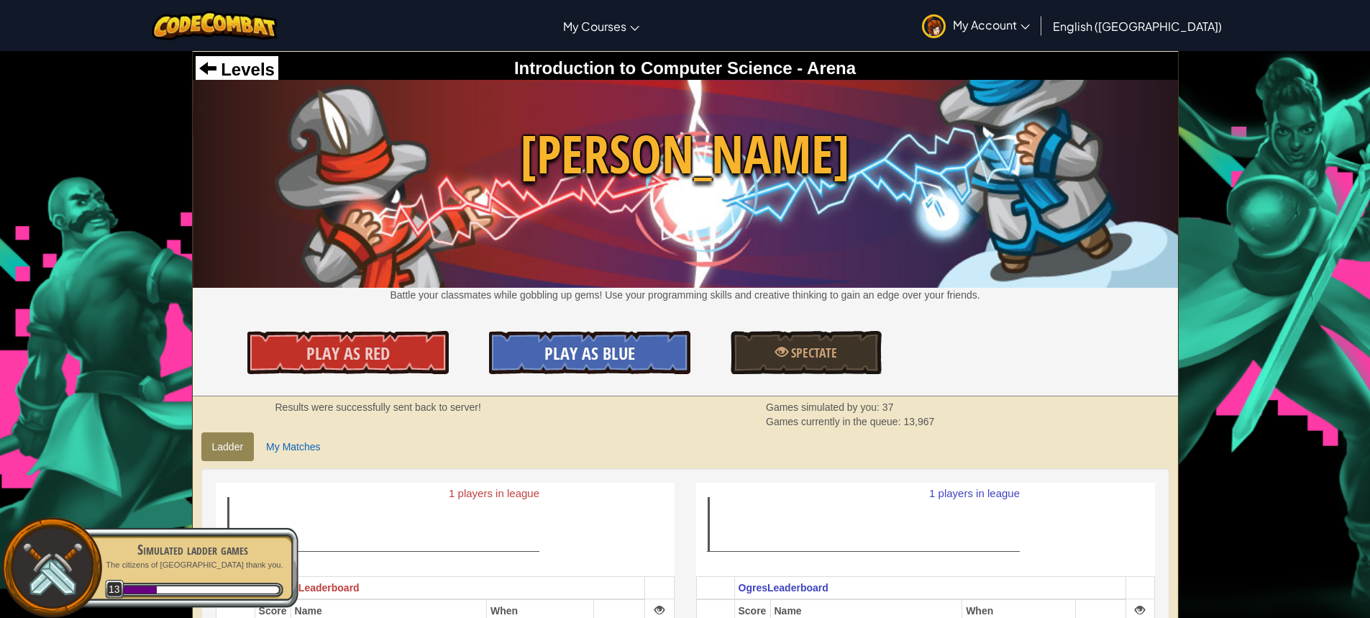 This screenshot has height=618, width=1370. I want to click on span: 37, so click(888, 407).